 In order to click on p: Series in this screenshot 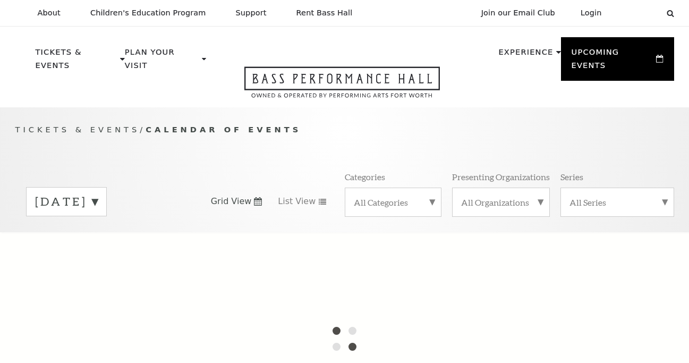, I will do `click(572, 176)`.